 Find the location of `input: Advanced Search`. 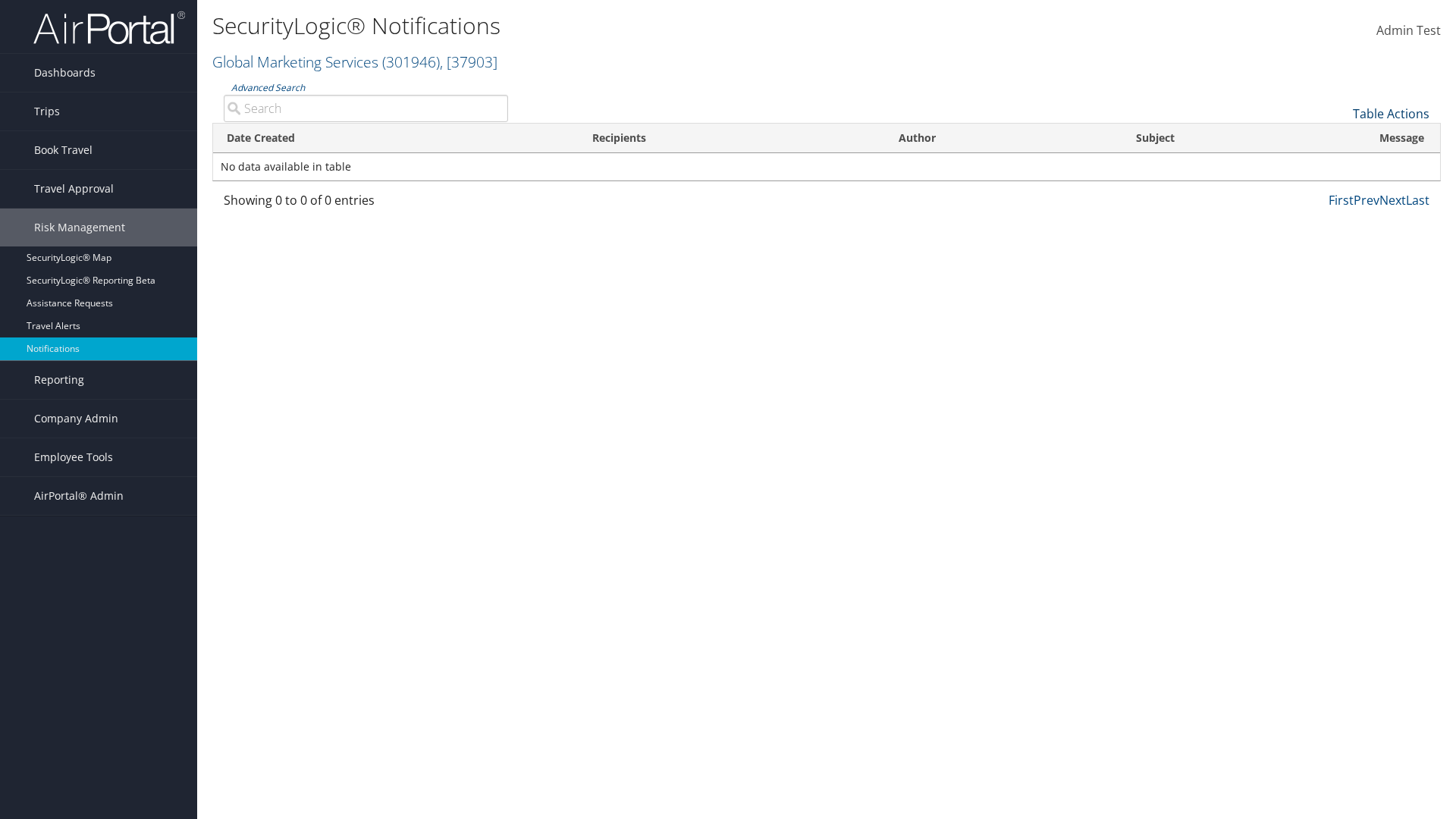

input: Advanced Search is located at coordinates (365, 108).